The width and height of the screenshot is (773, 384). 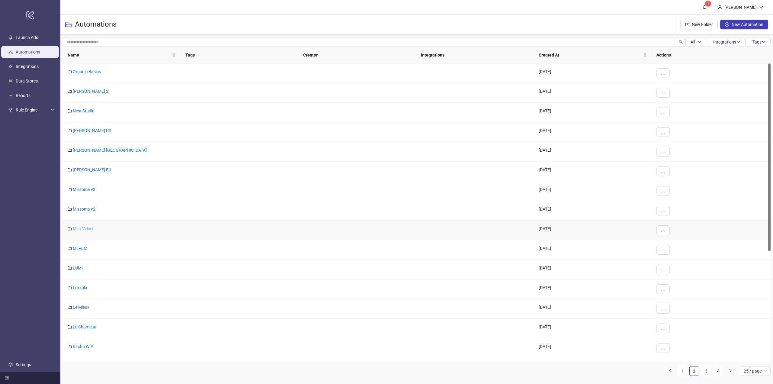 I want to click on th: Actions, so click(x=711, y=55).